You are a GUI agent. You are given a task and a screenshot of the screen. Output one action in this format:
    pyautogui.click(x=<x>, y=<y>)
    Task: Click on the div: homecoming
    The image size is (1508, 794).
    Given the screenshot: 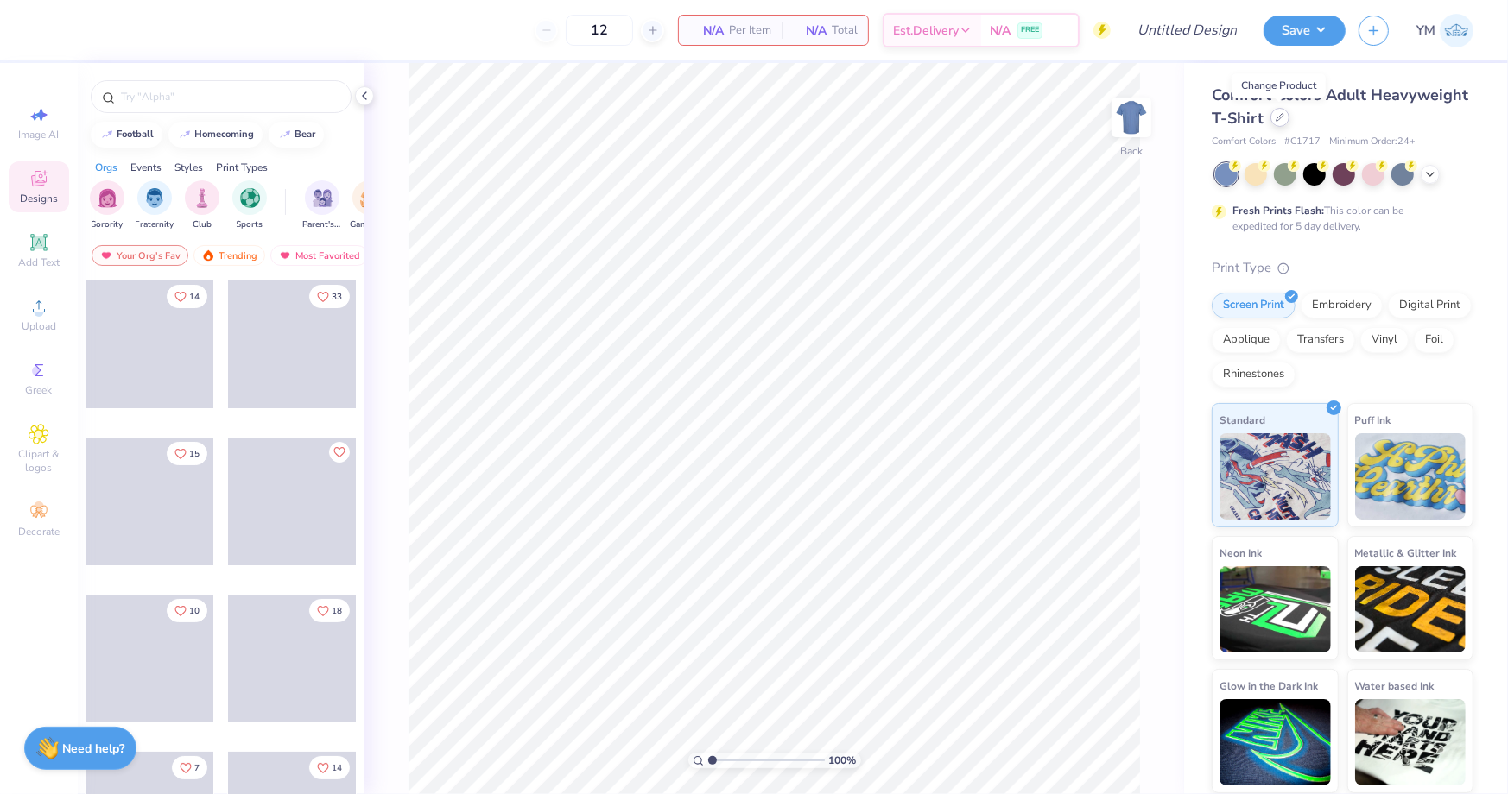 What is the action you would take?
    pyautogui.click(x=225, y=134)
    